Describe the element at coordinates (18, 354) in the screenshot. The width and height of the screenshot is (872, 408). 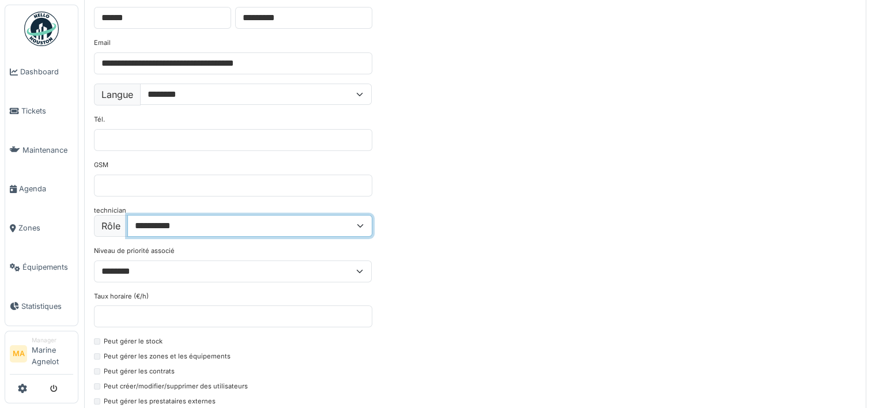
I see `li: MA` at that location.